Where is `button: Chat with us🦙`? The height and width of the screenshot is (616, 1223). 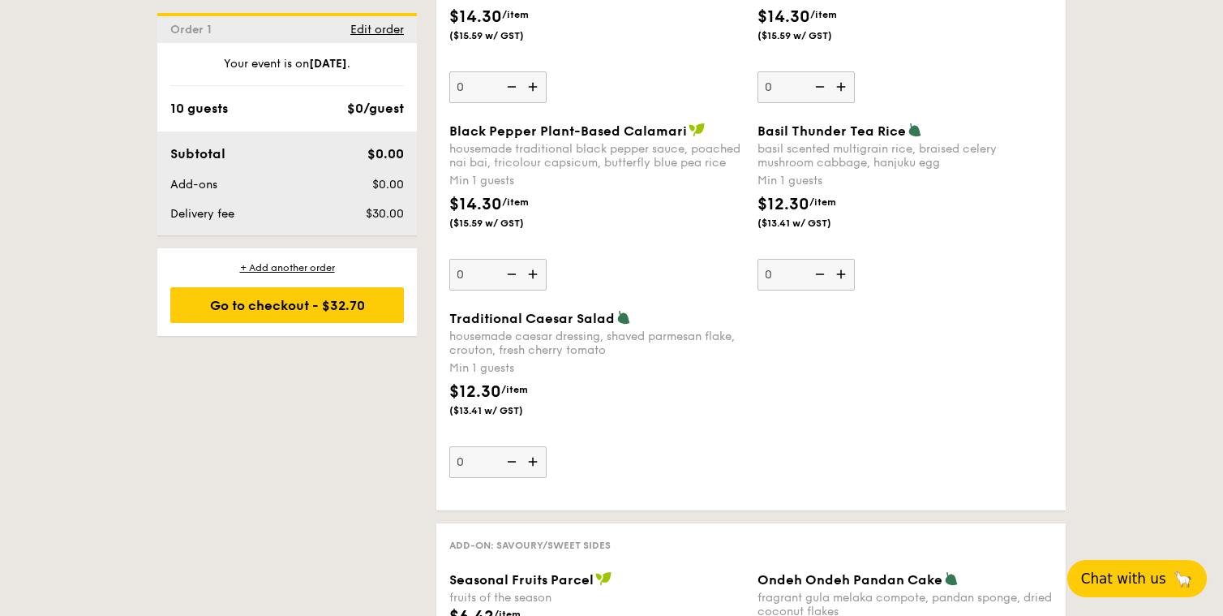
button: Chat with us🦙 is located at coordinates (1137, 578).